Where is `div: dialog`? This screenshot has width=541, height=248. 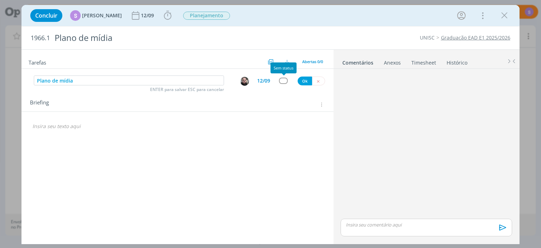
div: dialog is located at coordinates (270, 124).